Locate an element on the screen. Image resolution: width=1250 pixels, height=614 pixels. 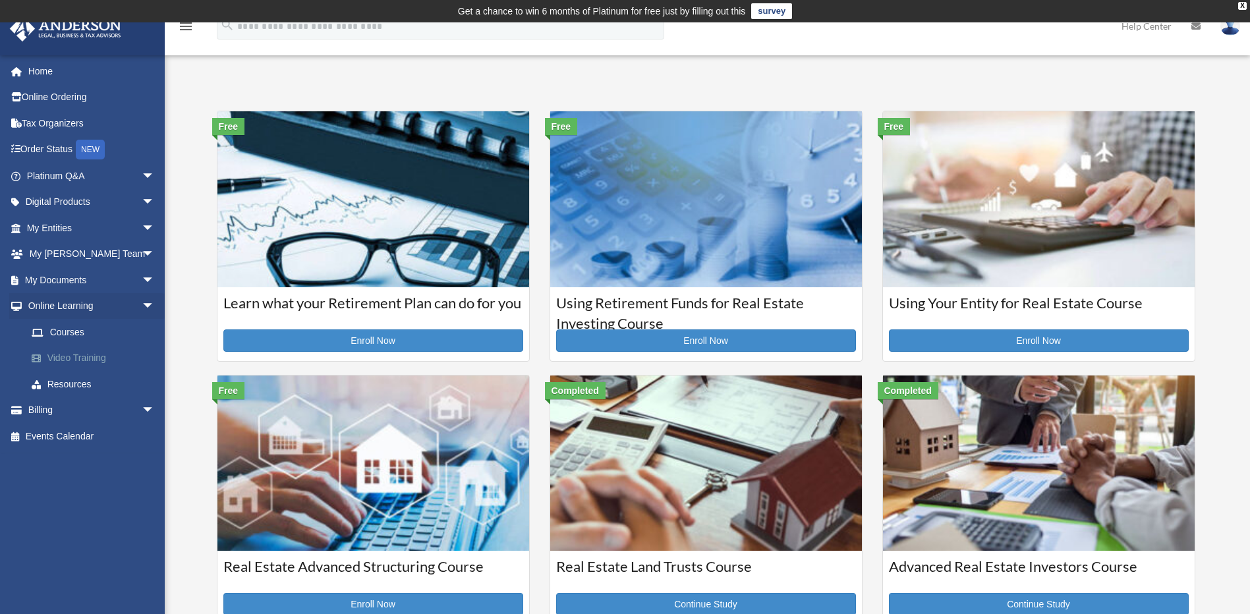
i: menu is located at coordinates (186, 26).